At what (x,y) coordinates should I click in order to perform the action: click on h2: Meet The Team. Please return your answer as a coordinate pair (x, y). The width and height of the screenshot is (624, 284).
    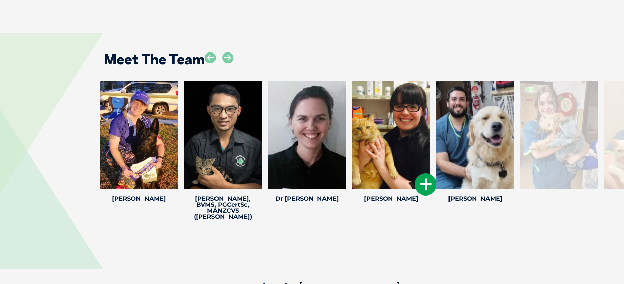
    Looking at the image, I should click on (154, 59).